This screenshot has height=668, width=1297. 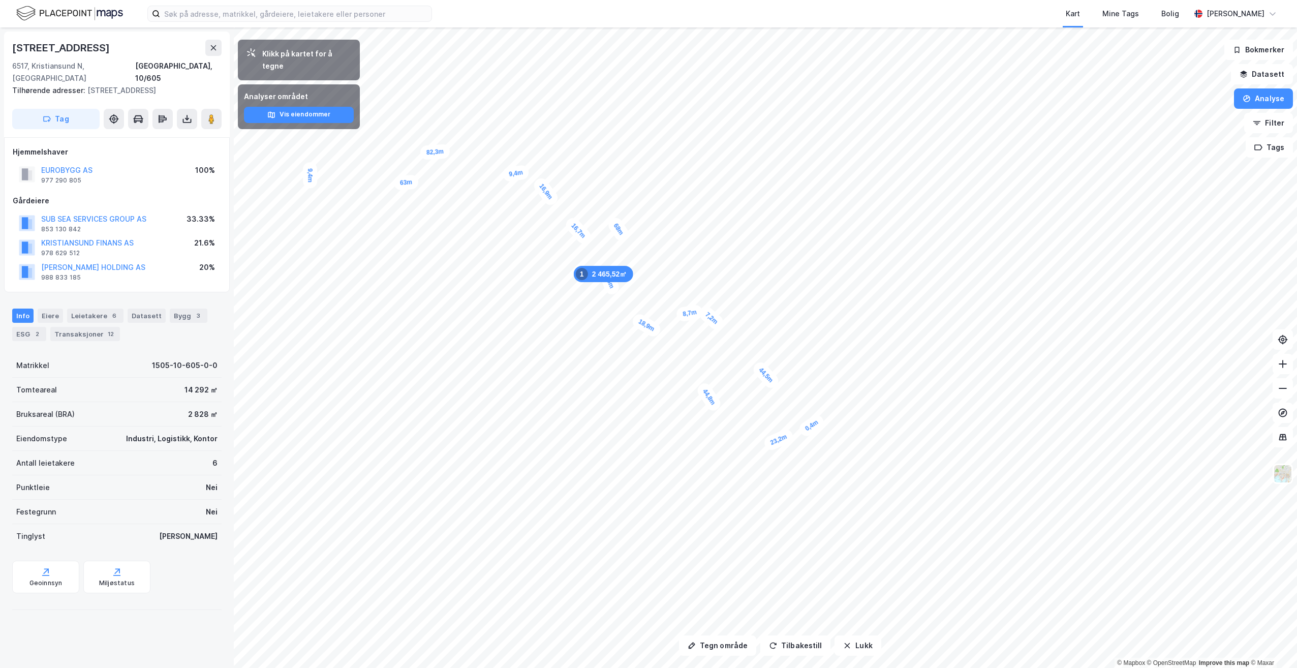 What do you see at coordinates (111, 334) in the screenshot?
I see `div: 12` at bounding box center [111, 334].